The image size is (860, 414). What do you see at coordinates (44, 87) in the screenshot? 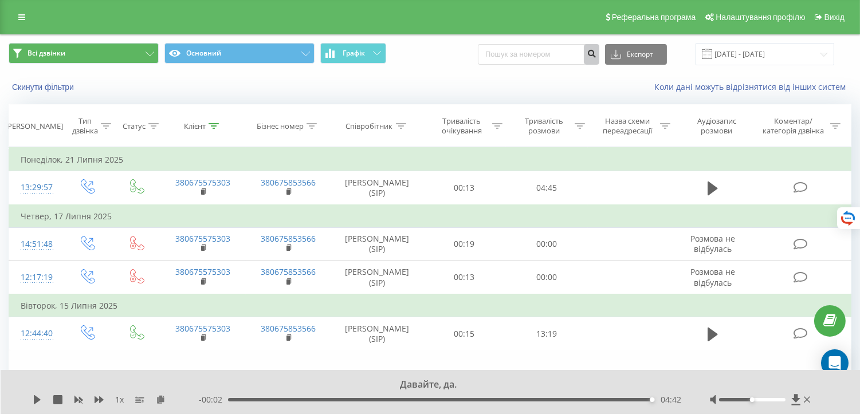
I see `button: Скинути фільтри` at bounding box center [44, 87].